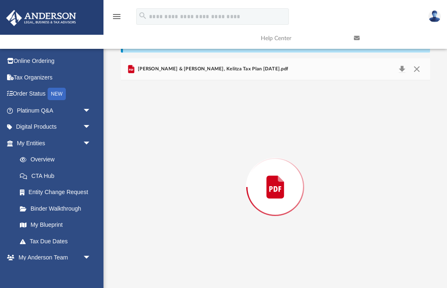  Describe the element at coordinates (55, 110) in the screenshot. I see `a: Platinum Q&Aarrow_drop_down` at that location.